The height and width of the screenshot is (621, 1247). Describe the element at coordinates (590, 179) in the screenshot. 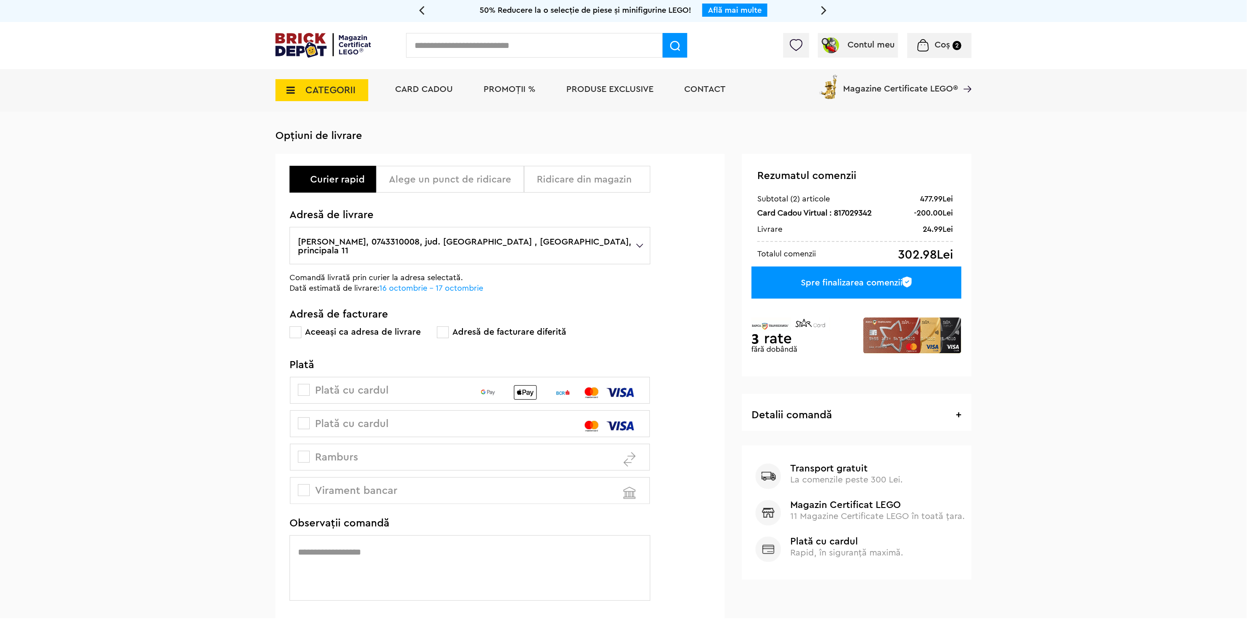

I see `div: Ridicare din magazin` at that location.